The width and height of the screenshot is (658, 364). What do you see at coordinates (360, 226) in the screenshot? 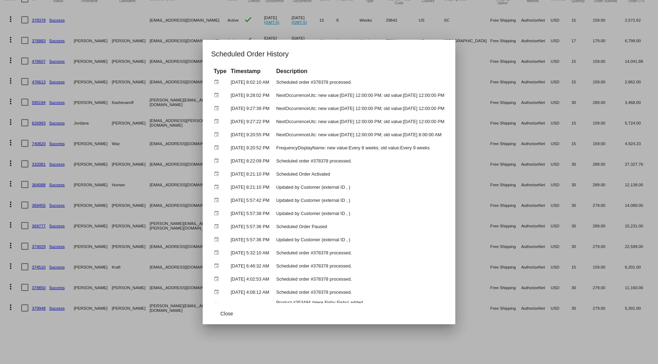
I see `td: Scheduled Order Paused` at bounding box center [360, 226].